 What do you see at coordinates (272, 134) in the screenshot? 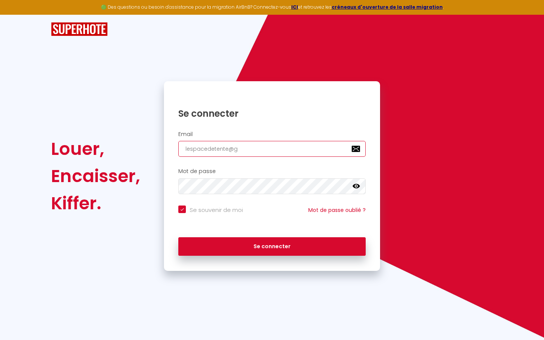
I see `h2: Email` at bounding box center [272, 134].